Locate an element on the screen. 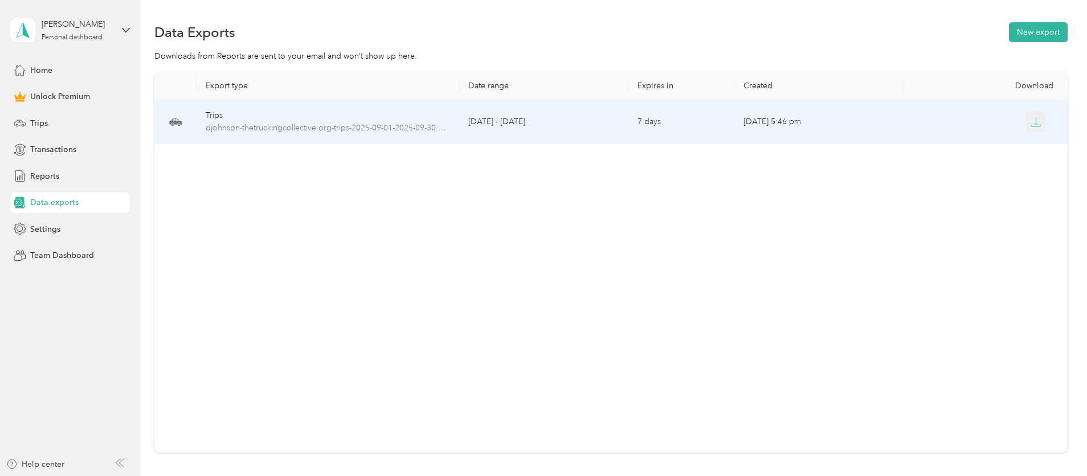 This screenshot has height=476, width=1087. th: Created is located at coordinates (819, 86).